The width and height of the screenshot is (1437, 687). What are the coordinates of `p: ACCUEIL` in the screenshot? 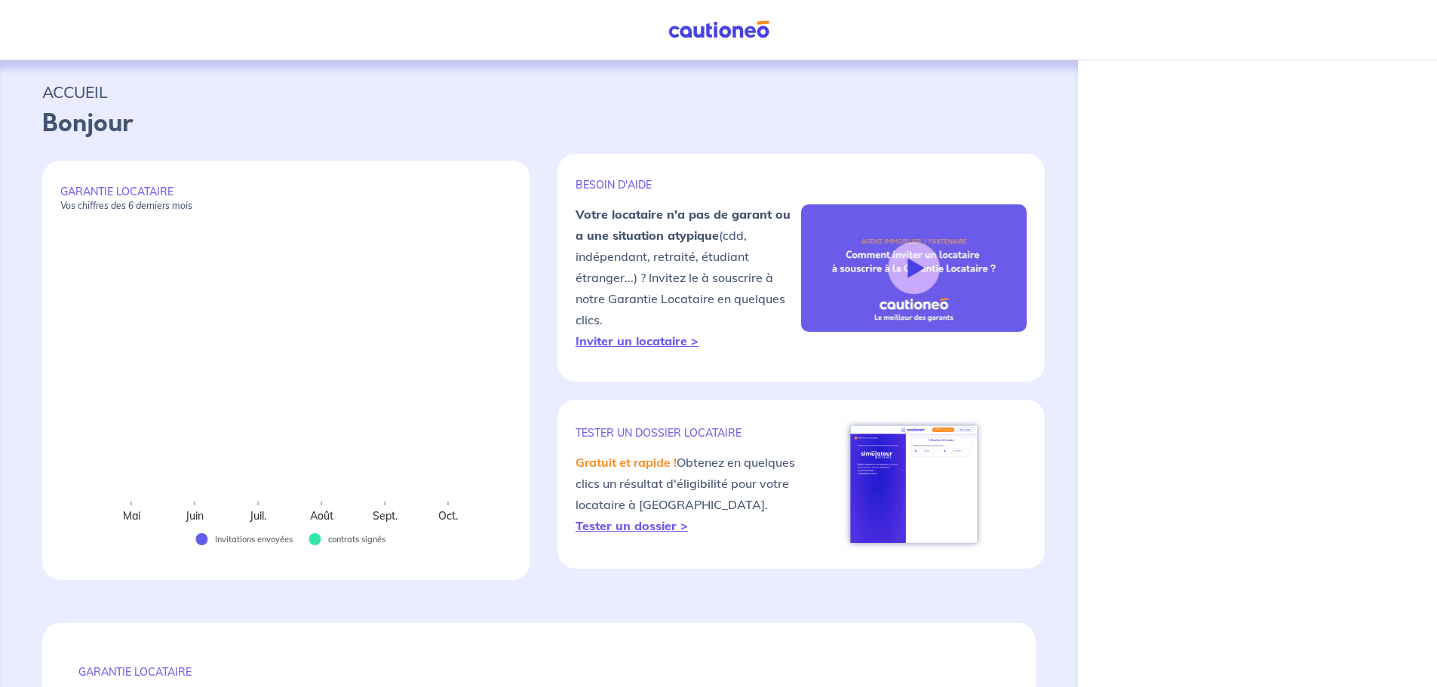 It's located at (539, 92).